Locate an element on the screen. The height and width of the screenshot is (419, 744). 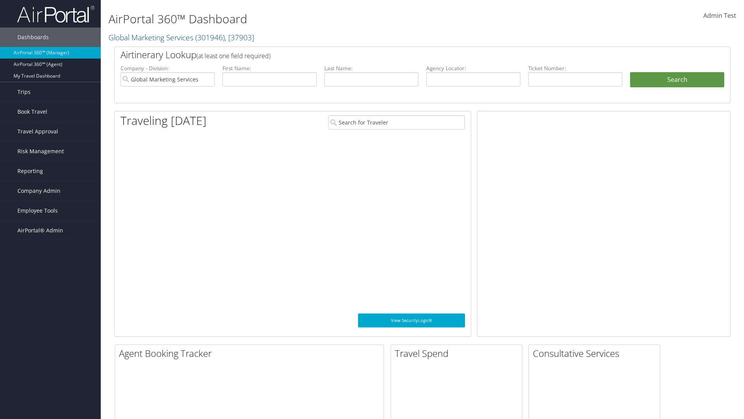
label: Last Name: is located at coordinates (371, 68).